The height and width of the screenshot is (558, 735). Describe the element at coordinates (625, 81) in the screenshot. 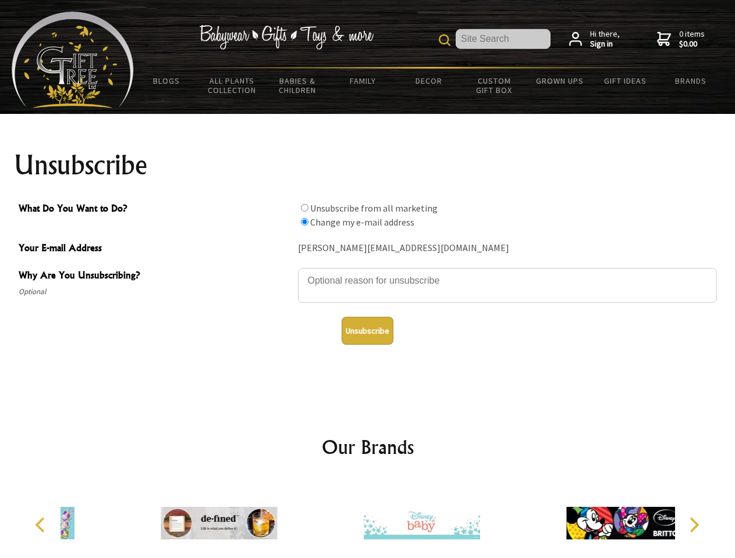

I see `a: Gift Ideas` at that location.